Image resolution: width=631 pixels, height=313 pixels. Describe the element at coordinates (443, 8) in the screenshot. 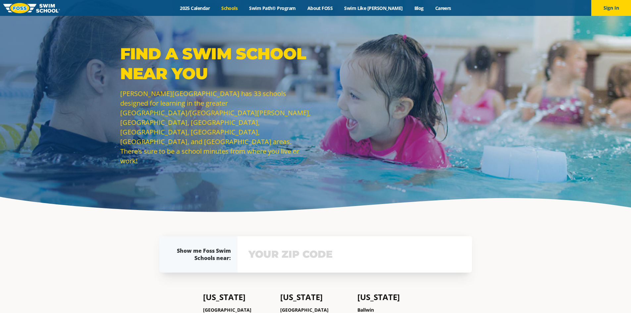

I see `a: Careers` at that location.